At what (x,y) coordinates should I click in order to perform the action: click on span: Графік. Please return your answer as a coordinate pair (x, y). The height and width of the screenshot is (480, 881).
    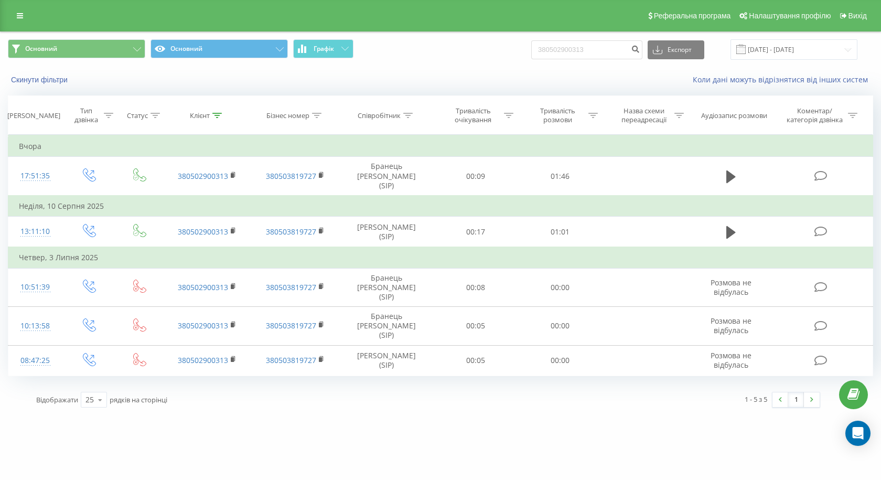
    Looking at the image, I should click on (324, 49).